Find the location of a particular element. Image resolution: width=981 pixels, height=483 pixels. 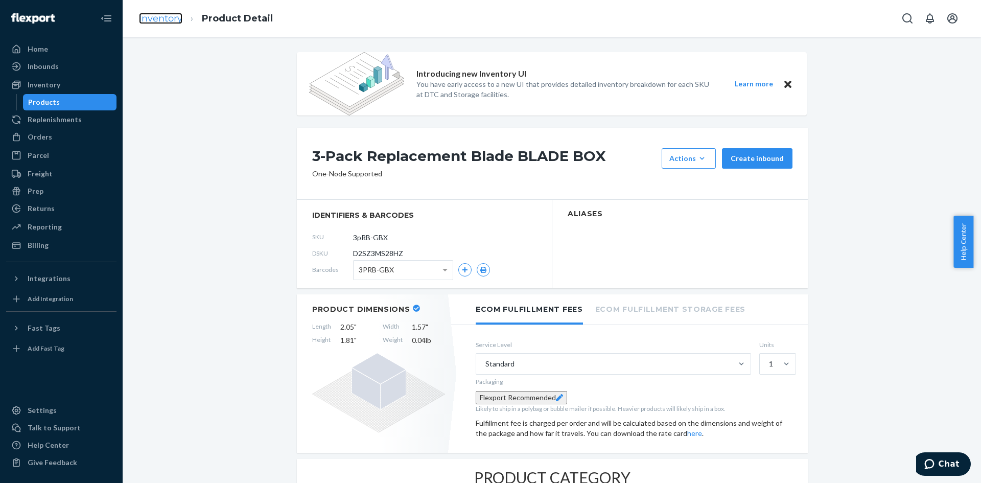

button: Close Navigation is located at coordinates (106, 18).